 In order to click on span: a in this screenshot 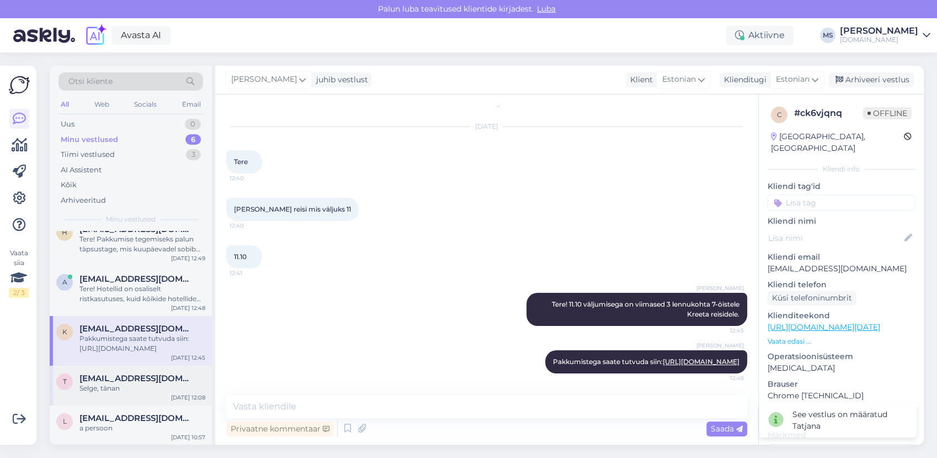, I will do `click(65, 281)`.